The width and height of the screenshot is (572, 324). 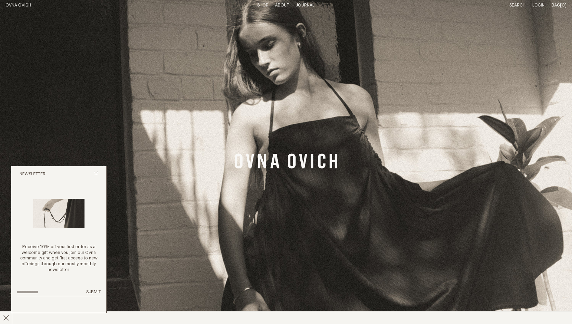 I want to click on summary: About, so click(x=282, y=5).